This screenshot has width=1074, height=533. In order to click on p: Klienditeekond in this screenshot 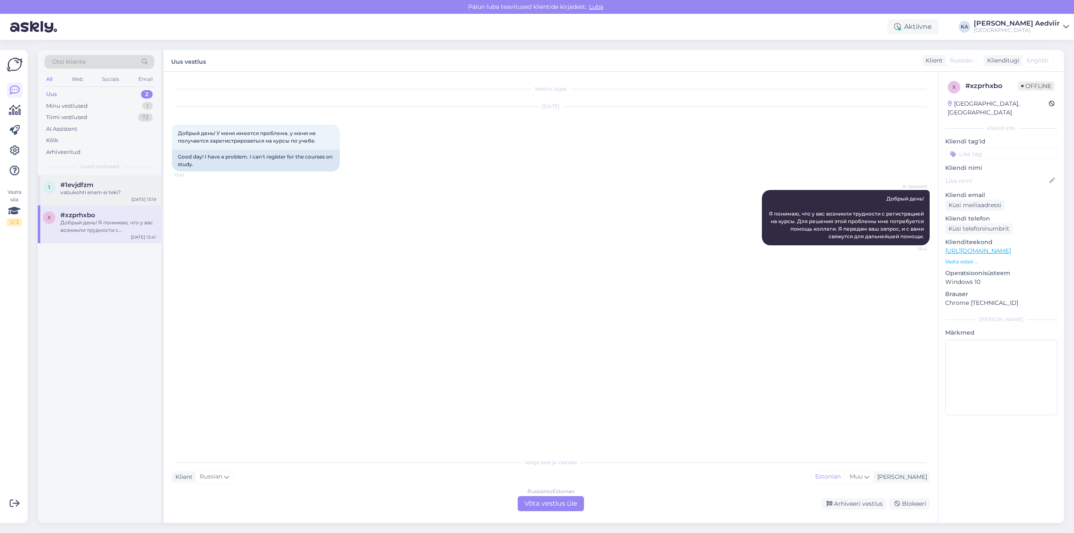, I will do `click(1001, 242)`.